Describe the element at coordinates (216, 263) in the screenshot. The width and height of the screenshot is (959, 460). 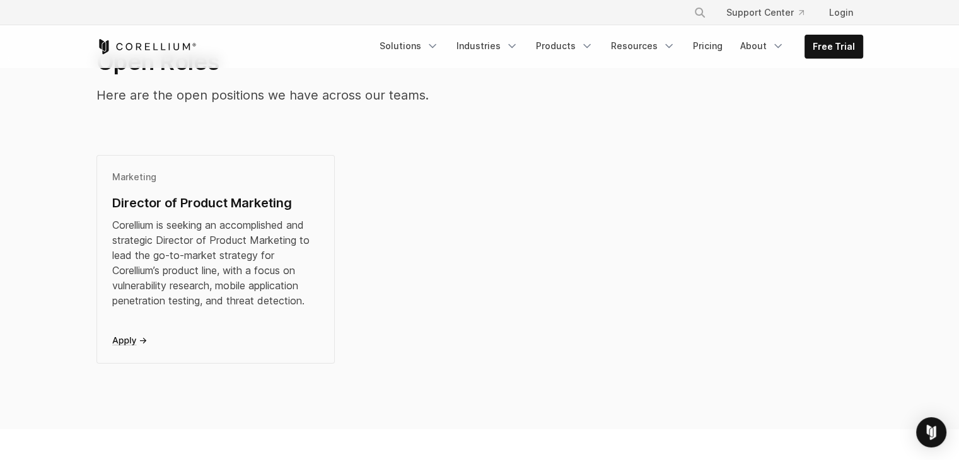
I see `div: Corellium is seeking an accomplished and strategic Director of Product Marketing to lead the go-t...` at that location.